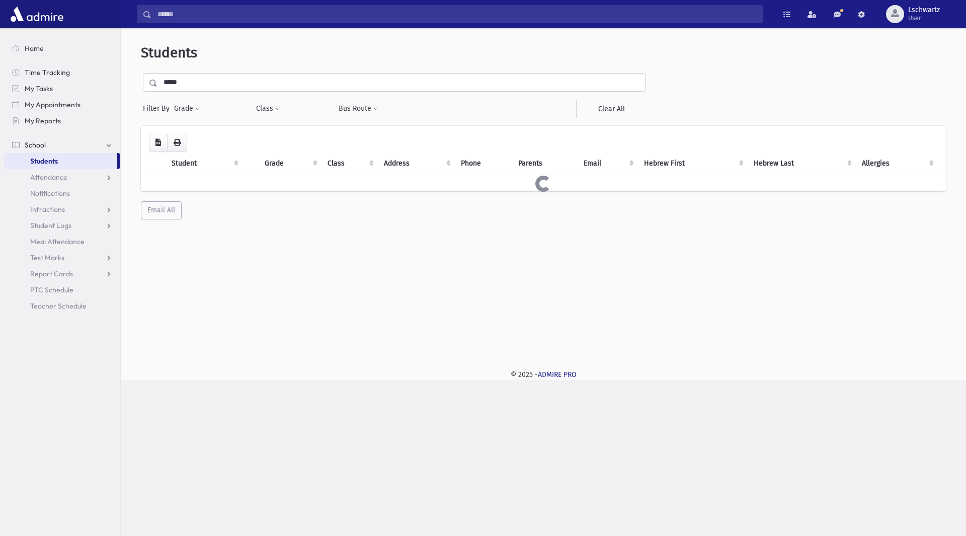  Describe the element at coordinates (543, 374) in the screenshot. I see `div: © 2025 -` at that location.